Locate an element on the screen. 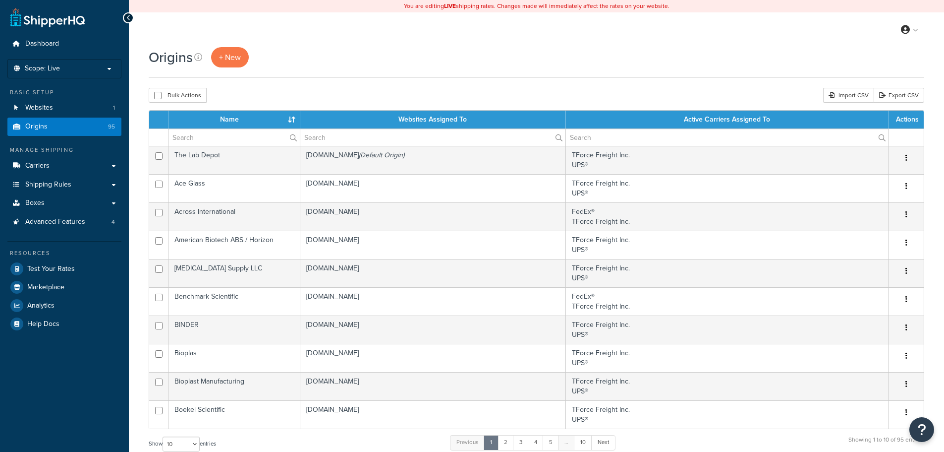 This screenshot has width=944, height=452. div: Basic Setup is located at coordinates (64, 92).